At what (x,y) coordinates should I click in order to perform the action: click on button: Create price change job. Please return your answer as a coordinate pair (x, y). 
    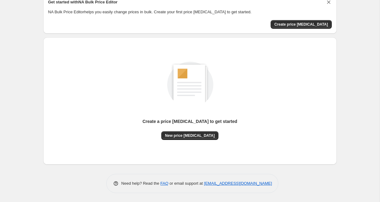
    Looking at the image, I should click on (301, 24).